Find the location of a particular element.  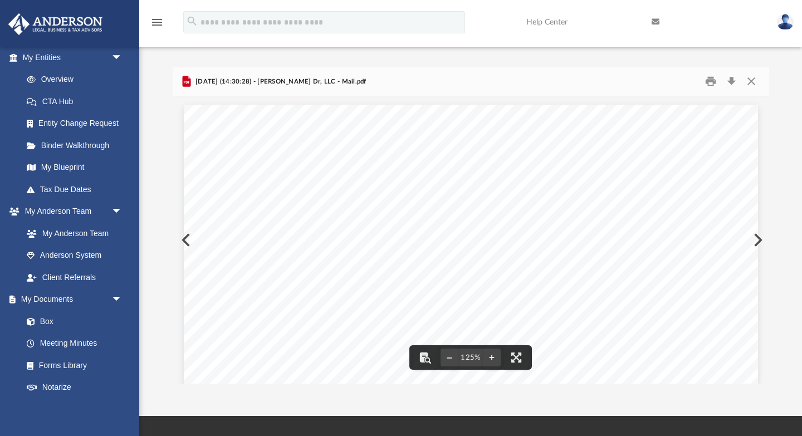

a: menu is located at coordinates (157, 25).